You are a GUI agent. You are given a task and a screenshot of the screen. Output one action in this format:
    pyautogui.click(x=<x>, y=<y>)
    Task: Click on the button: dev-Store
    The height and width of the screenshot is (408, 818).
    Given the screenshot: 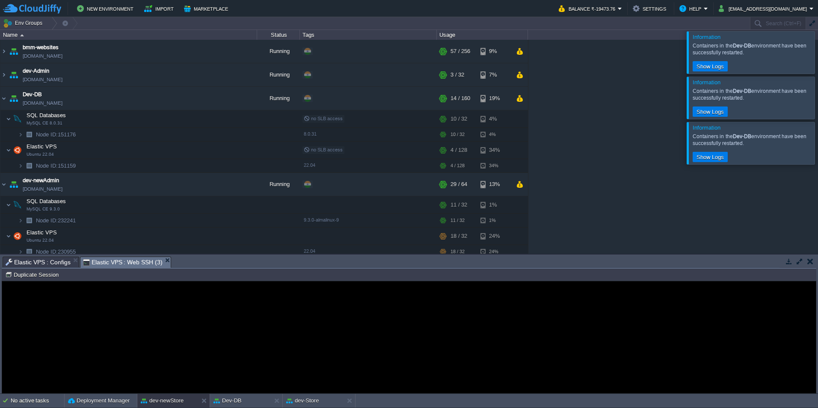 What is the action you would take?
    pyautogui.click(x=303, y=401)
    